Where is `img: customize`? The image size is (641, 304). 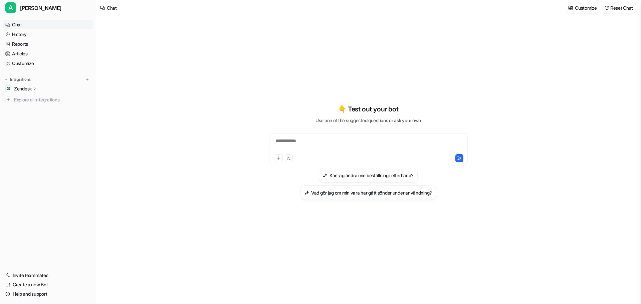
img: customize is located at coordinates (571, 8).